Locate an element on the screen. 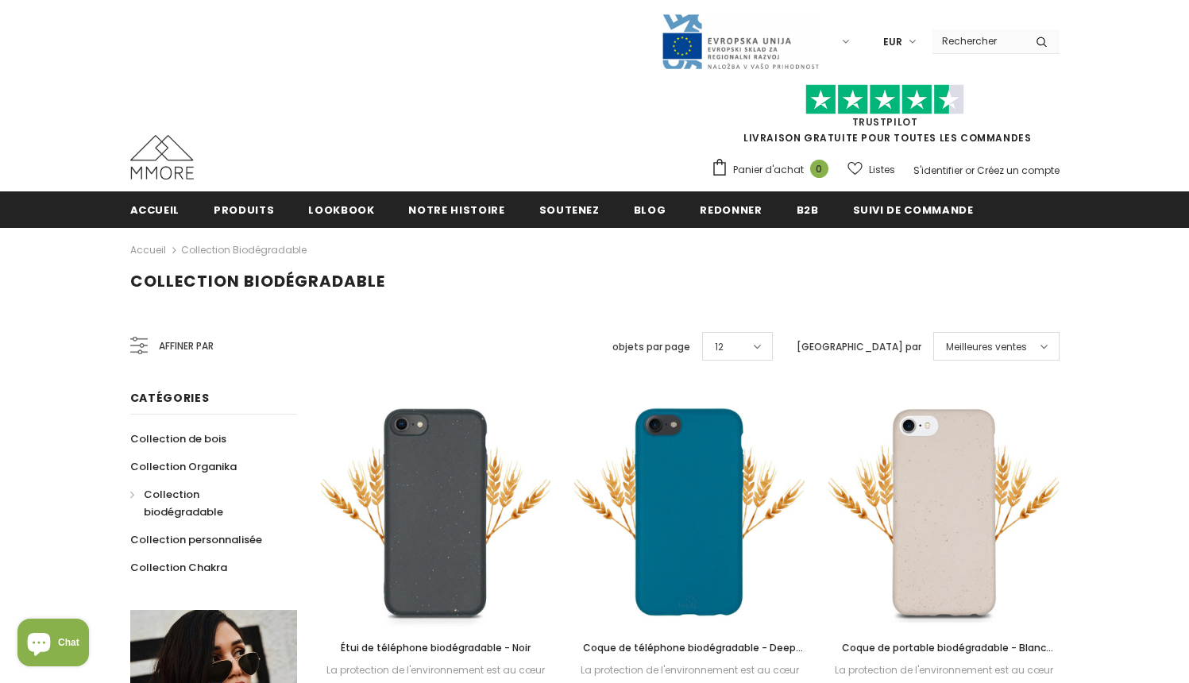 The image size is (1189, 683). a: Lookbook is located at coordinates (341, 209).